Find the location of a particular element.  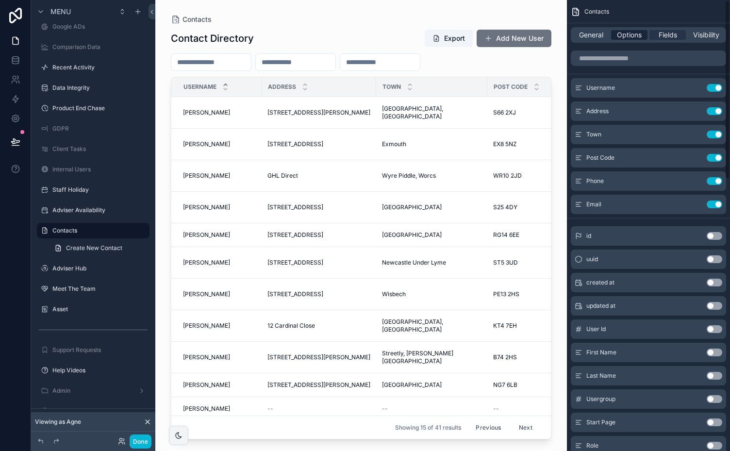

span: KT4 7EH is located at coordinates (505, 326).